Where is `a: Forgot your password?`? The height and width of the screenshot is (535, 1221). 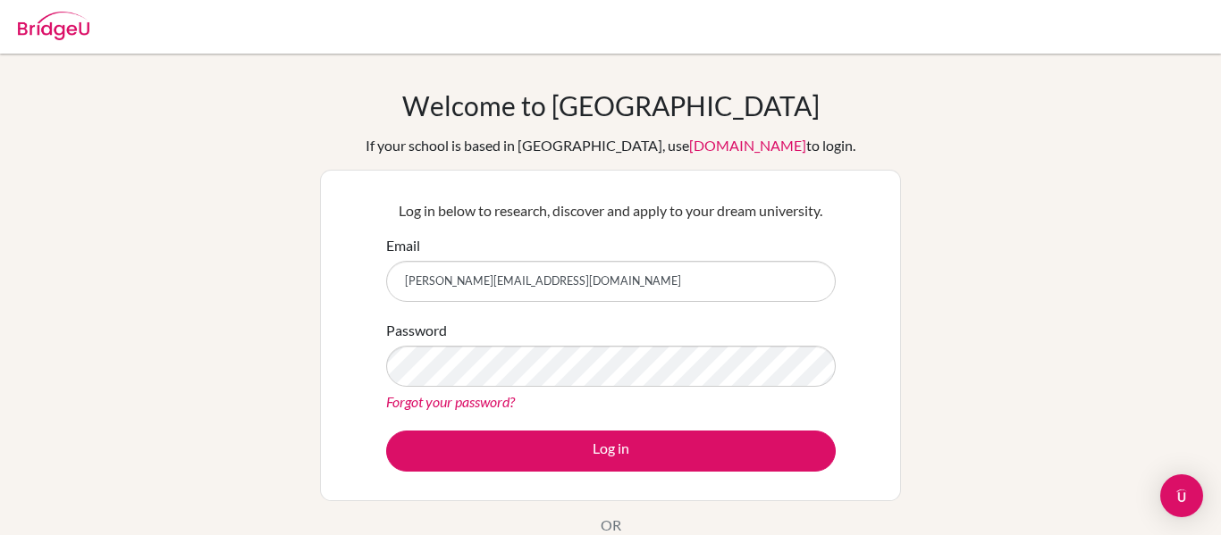
a: Forgot your password? is located at coordinates (450, 401).